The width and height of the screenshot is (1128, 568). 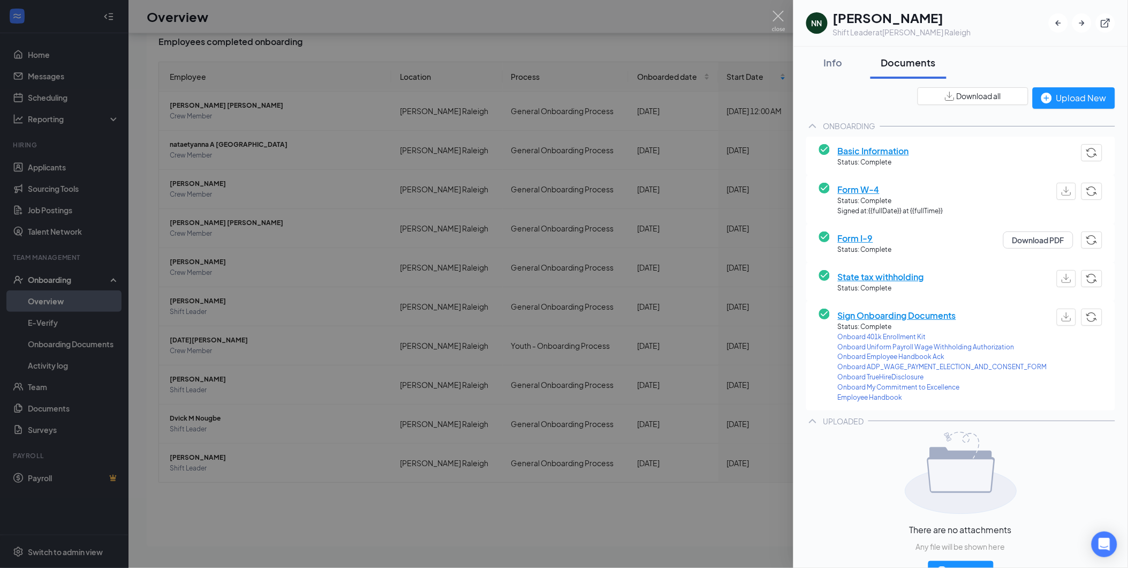 I want to click on svg: ArrowRight, so click(x=1082, y=23).